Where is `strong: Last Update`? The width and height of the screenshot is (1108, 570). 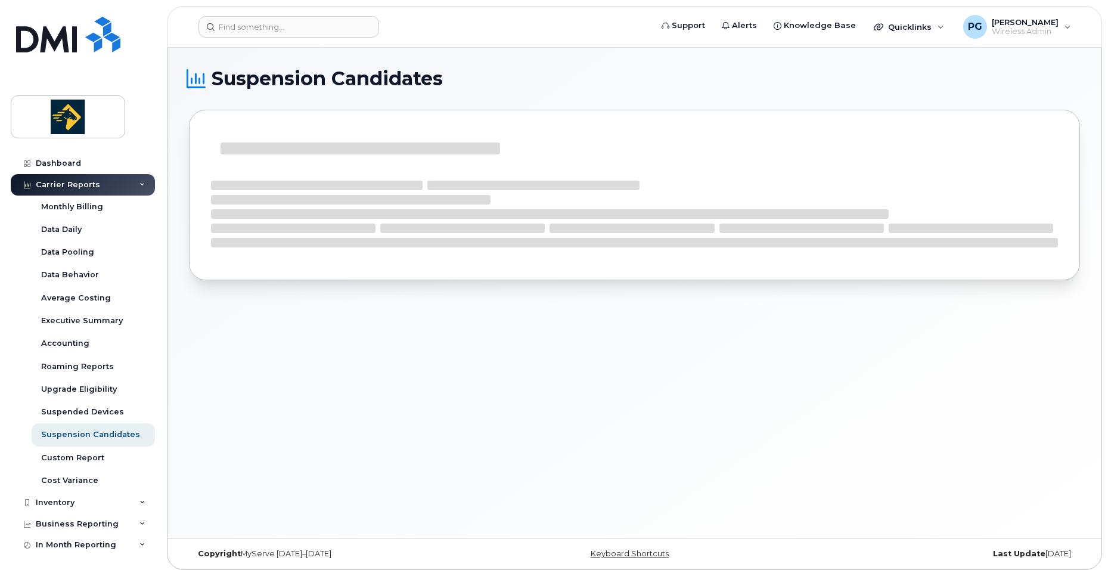 strong: Last Update is located at coordinates (1019, 553).